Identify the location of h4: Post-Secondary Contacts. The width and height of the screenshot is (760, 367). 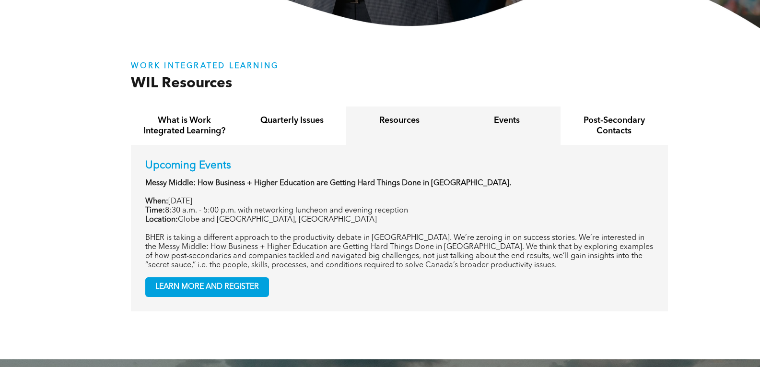
(614, 126).